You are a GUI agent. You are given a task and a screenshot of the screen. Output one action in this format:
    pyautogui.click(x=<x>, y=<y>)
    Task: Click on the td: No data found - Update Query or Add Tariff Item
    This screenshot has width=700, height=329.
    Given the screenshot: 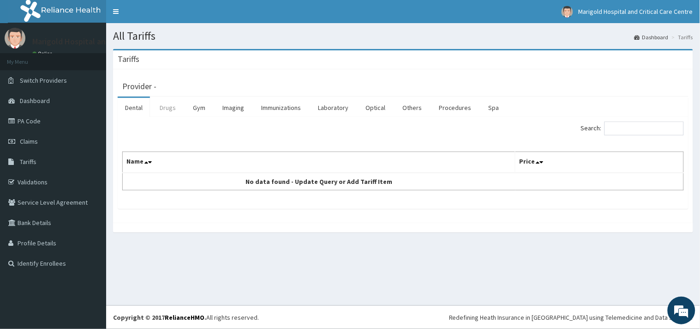 What is the action you would take?
    pyautogui.click(x=319, y=181)
    